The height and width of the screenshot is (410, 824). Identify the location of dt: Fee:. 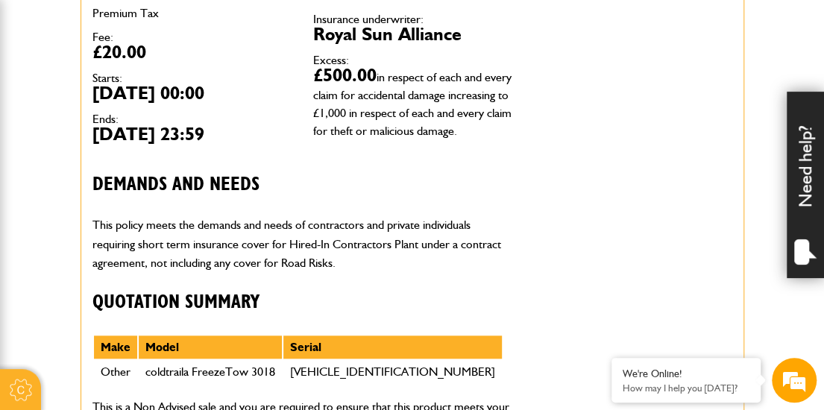
(192, 37).